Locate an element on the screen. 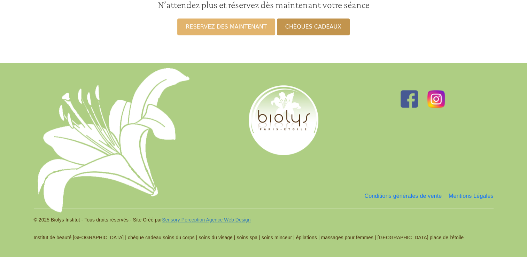 The image size is (527, 257). p: © 2025 Biolys Institut - Tous droits réservés - Site Créé par is located at coordinates (263, 220).